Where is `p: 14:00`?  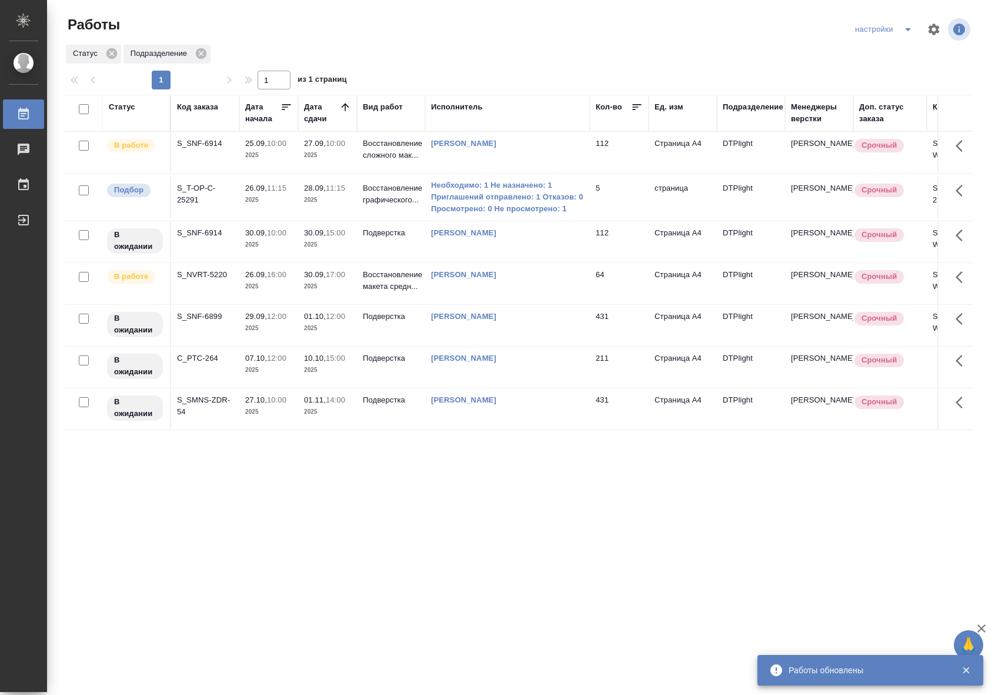 p: 14:00 is located at coordinates (335, 399).